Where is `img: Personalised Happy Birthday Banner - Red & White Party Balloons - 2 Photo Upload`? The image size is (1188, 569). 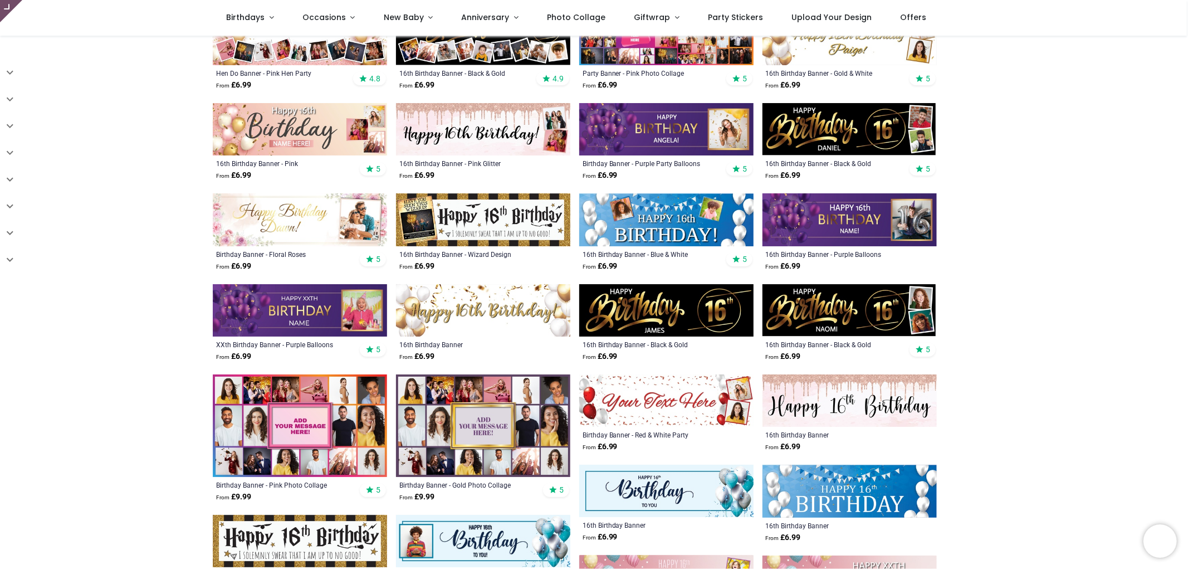 img: Personalised Happy Birthday Banner - Red & White Party Balloons - 2 Photo Upload is located at coordinates (666, 401).